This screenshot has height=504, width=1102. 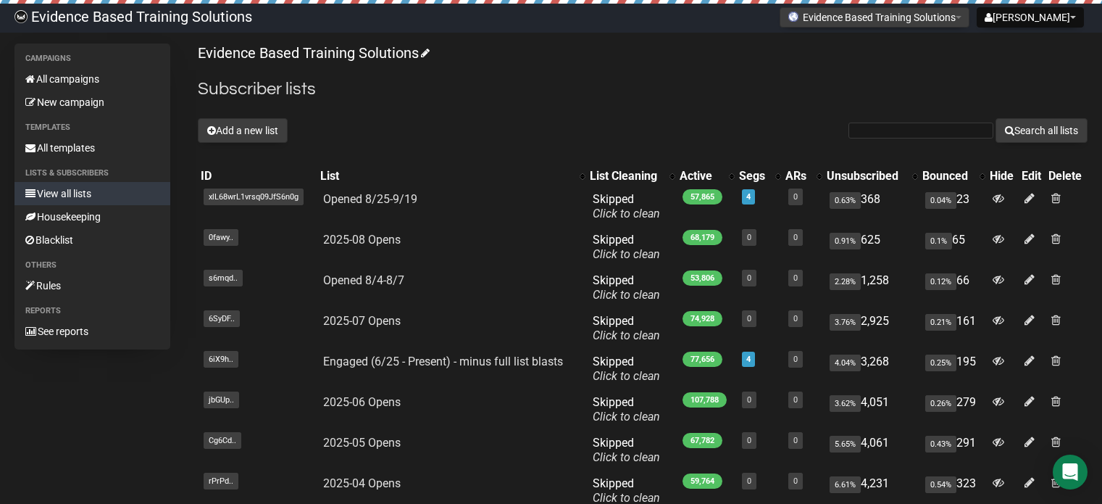 I want to click on img: 6a635aadd5b086599a41eda90e0773ac, so click(x=21, y=17).